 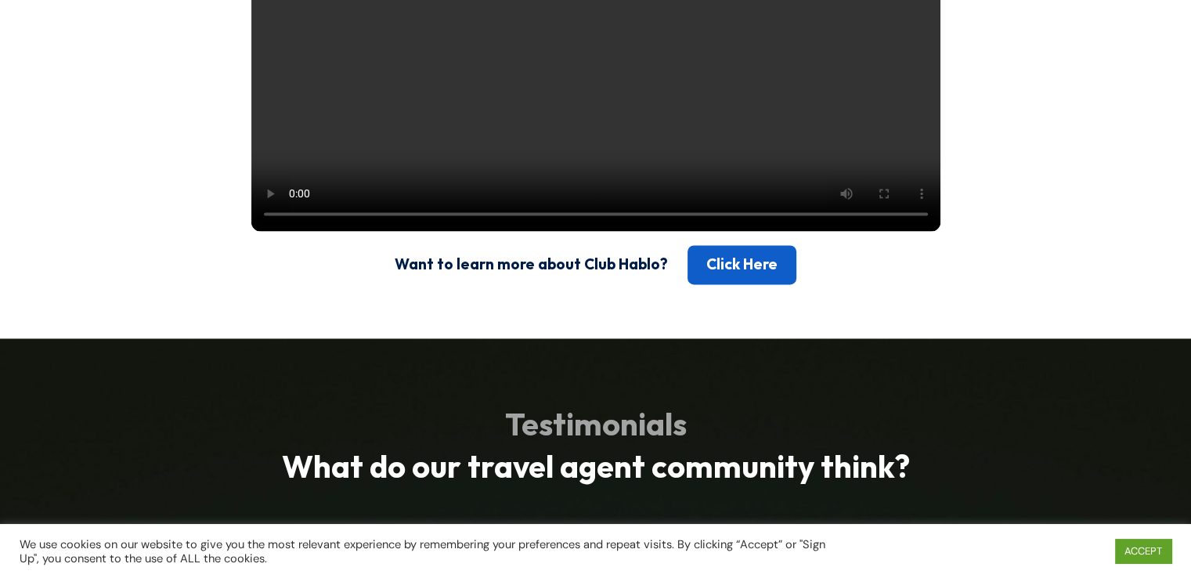 I want to click on a: Click Here, so click(x=741, y=265).